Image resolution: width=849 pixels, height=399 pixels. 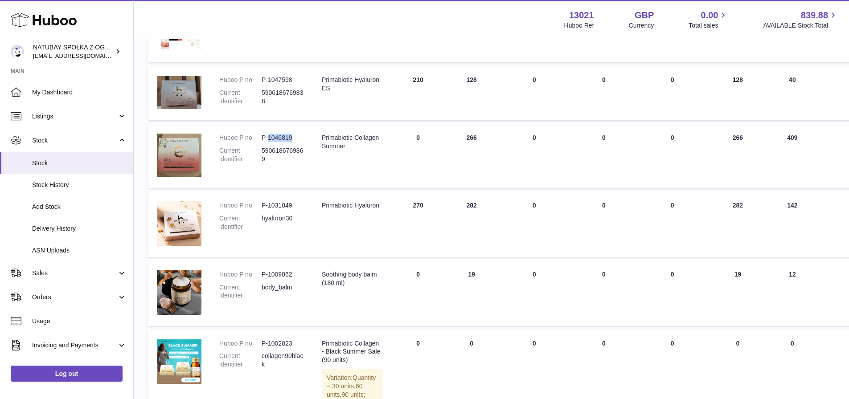 I want to click on a: 839.88 AVAILABLE Stock Total, so click(x=801, y=20).